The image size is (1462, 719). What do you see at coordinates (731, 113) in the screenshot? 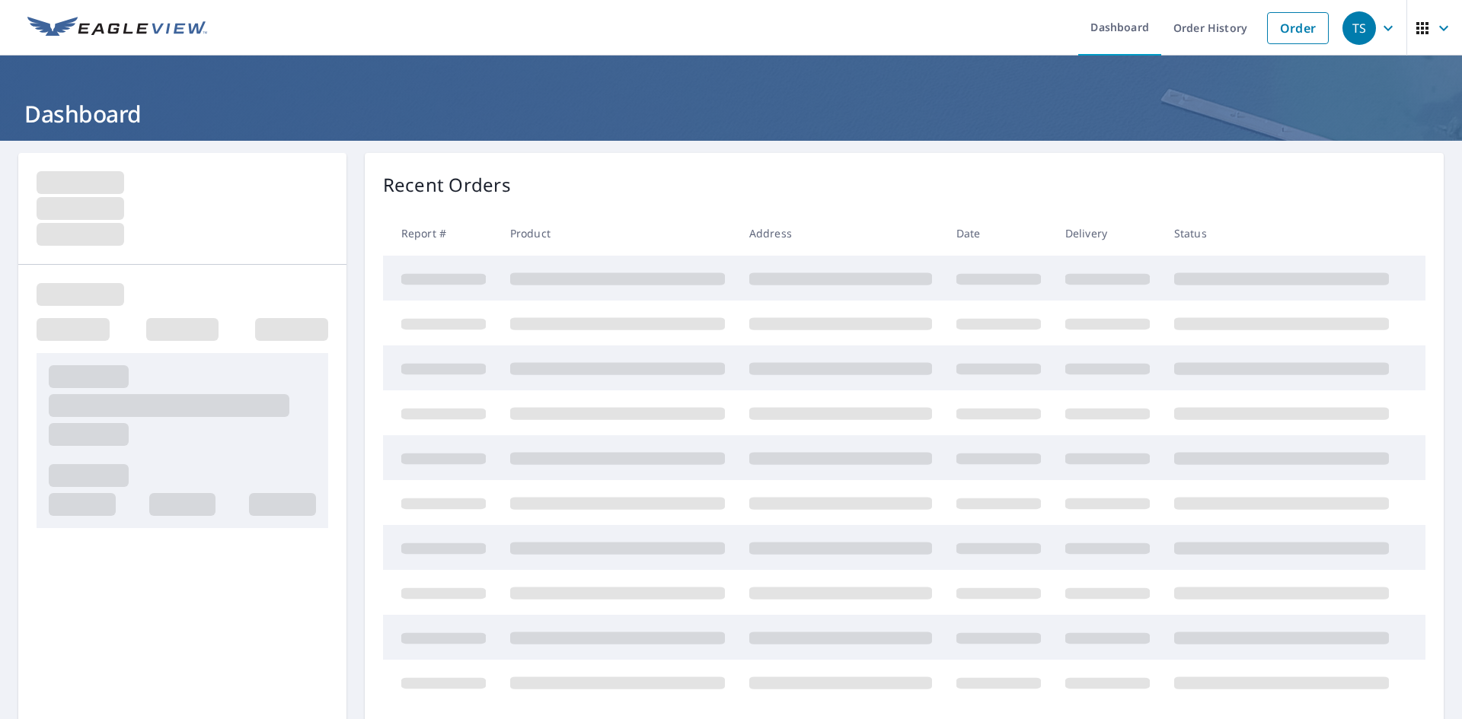
I see `h1: Dashboard` at bounding box center [731, 113].